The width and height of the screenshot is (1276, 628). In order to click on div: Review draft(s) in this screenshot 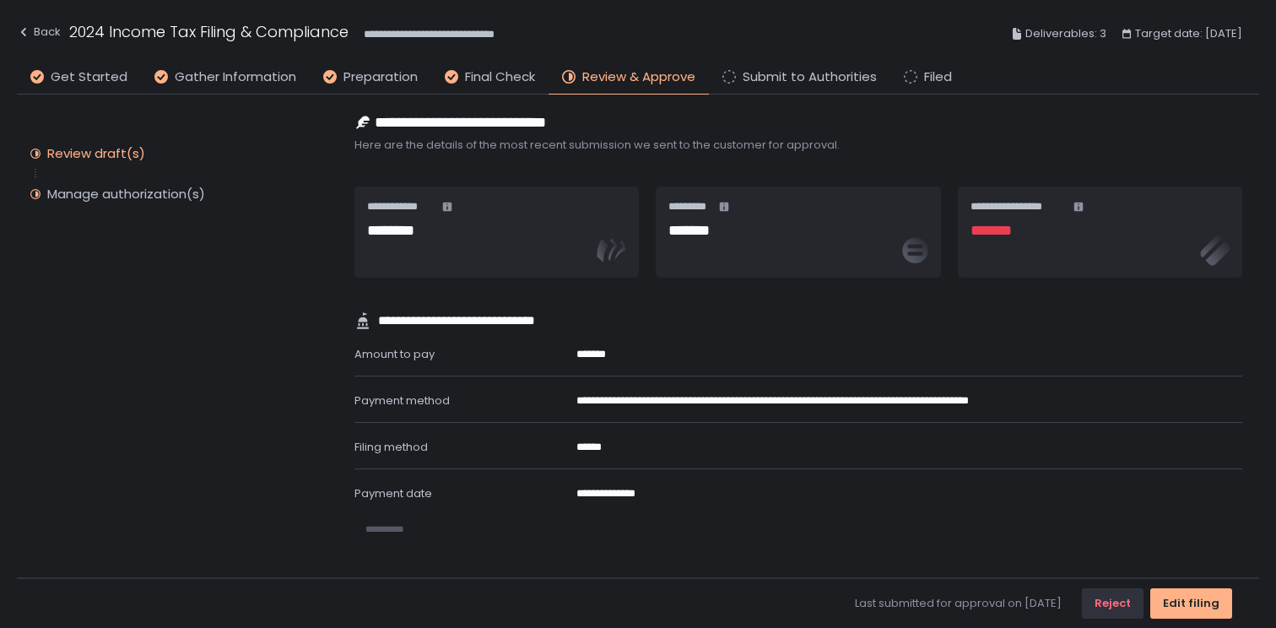, I will do `click(96, 154)`.